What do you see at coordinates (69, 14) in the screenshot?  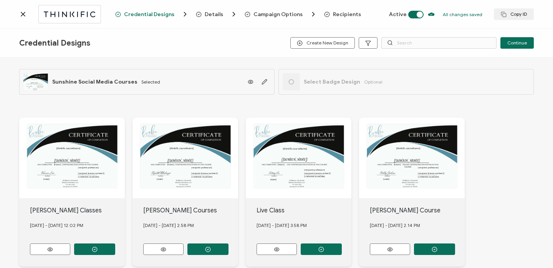 I see `img: thinkific.svg` at bounding box center [69, 14].